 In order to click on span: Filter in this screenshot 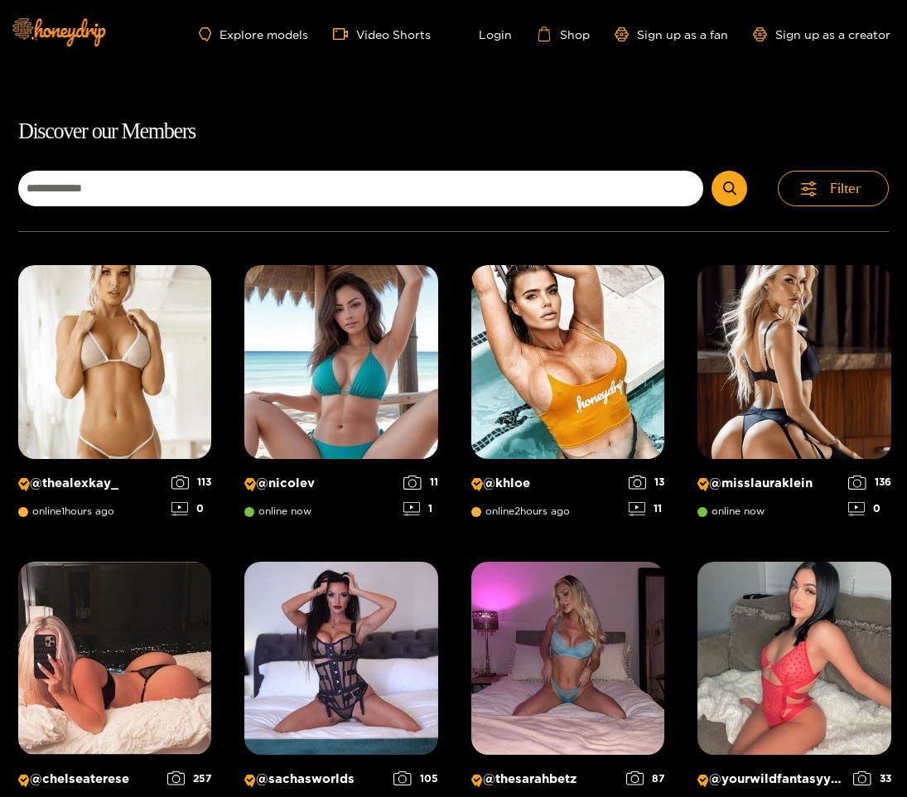, I will do `click(846, 188)`.